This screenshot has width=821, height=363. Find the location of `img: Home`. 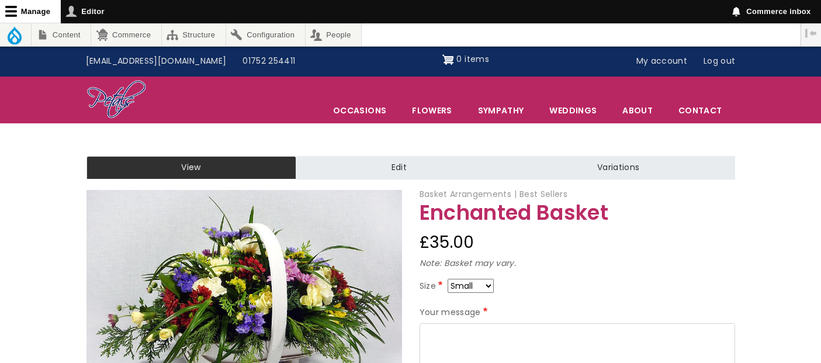

img: Home is located at coordinates (116, 100).